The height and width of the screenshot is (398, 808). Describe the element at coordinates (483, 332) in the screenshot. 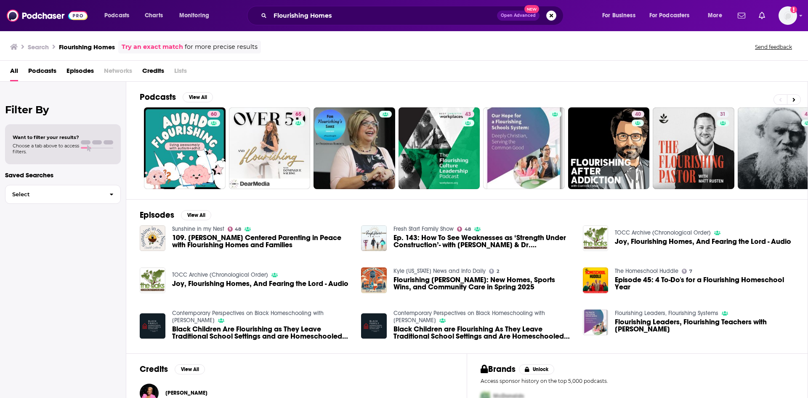

I see `a: Black Children are Flourishing As They Leave Traditional School Settings and Are Homeschooled (Pa...` at that location.